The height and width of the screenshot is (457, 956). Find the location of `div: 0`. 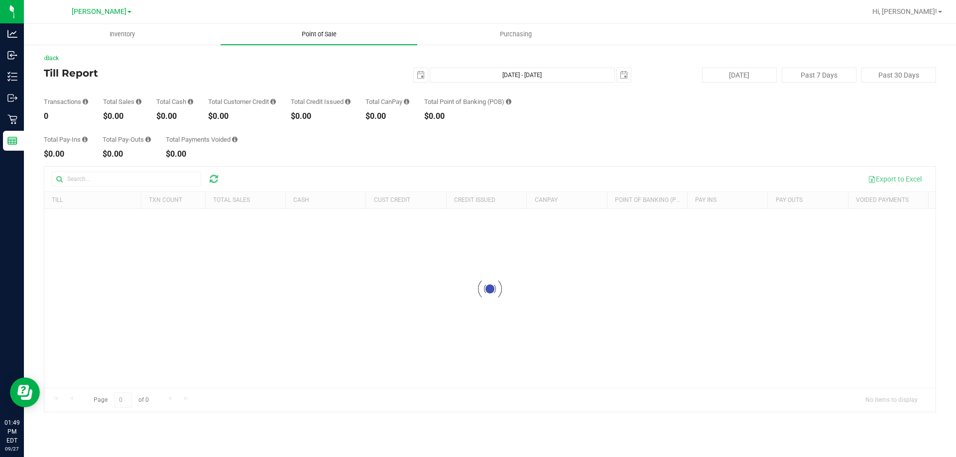

div: 0 is located at coordinates (66, 116).